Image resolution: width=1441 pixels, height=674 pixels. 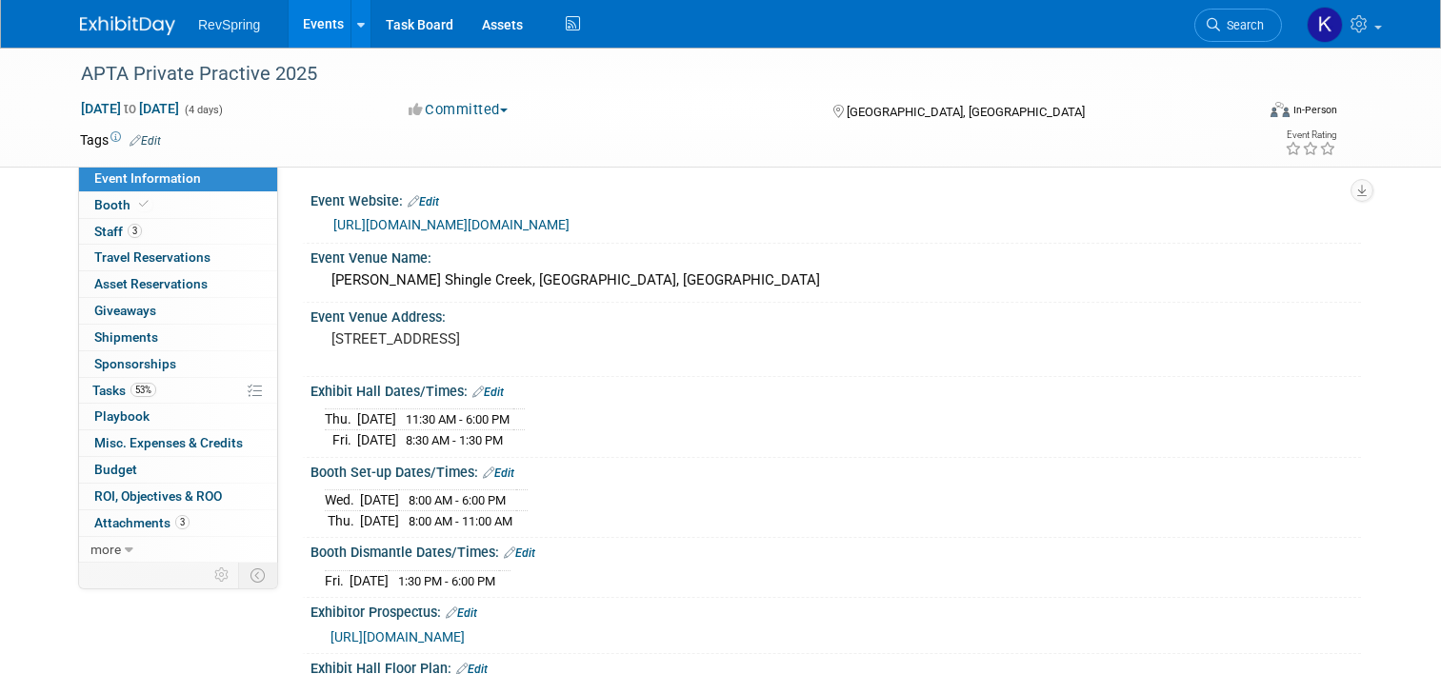 What do you see at coordinates (222, 575) in the screenshot?
I see `td: Personalize Event Tab Strip` at bounding box center [222, 575].